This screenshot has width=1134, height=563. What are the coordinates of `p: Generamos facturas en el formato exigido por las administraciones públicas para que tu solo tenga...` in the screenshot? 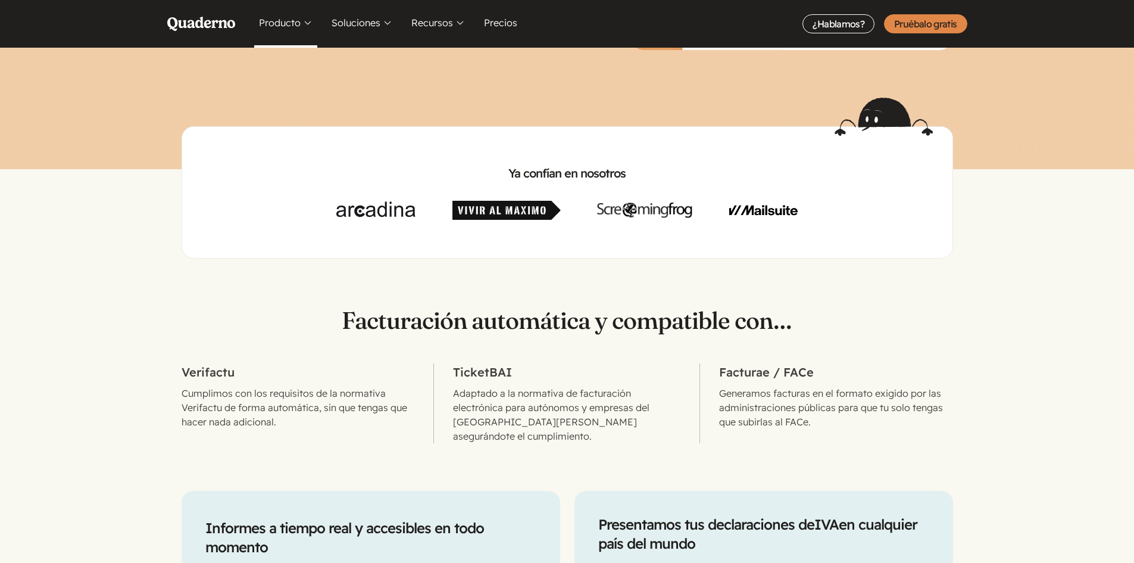 It's located at (836, 407).